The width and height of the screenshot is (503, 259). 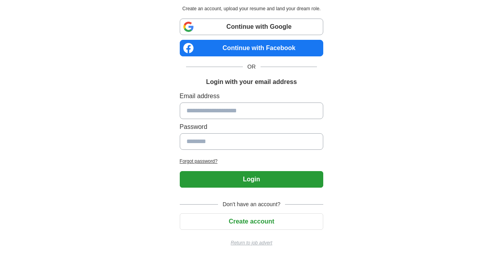 What do you see at coordinates (252, 82) in the screenshot?
I see `h1: Login with your email address` at bounding box center [252, 82].